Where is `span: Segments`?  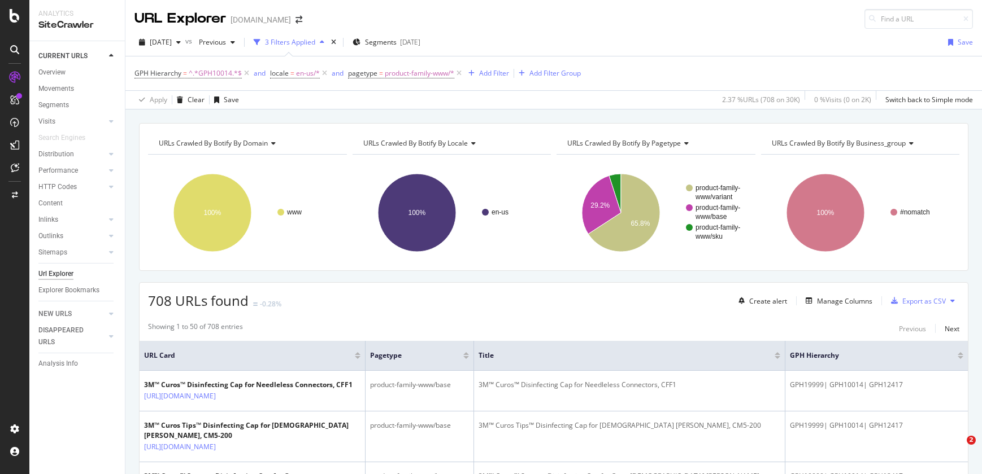 span: Segments is located at coordinates (381, 42).